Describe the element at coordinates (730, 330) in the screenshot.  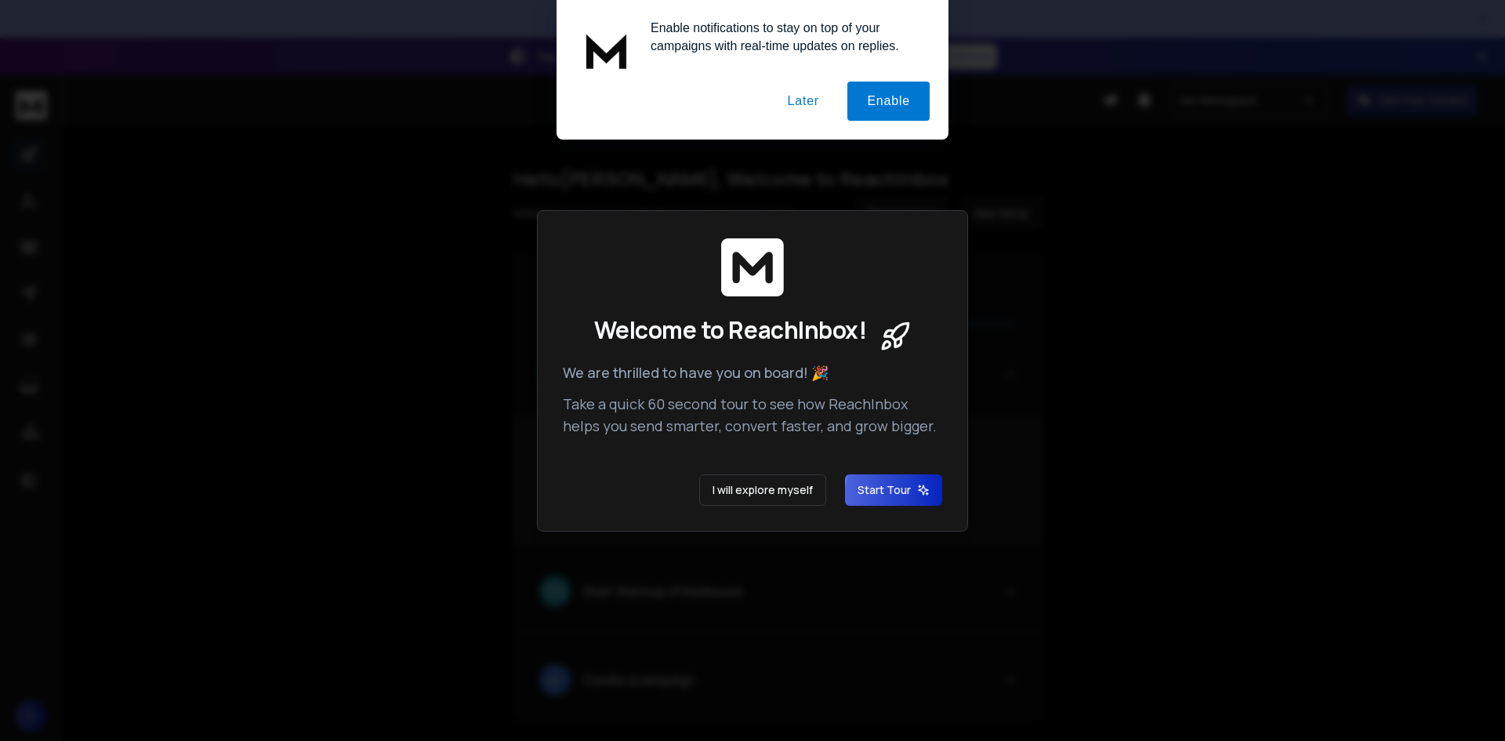
I see `span: Welcome to ReachInbox!` at that location.